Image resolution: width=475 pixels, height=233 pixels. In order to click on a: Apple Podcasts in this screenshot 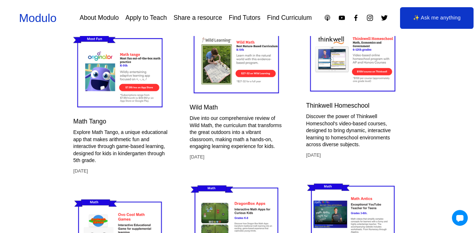, I will do `click(327, 18)`.